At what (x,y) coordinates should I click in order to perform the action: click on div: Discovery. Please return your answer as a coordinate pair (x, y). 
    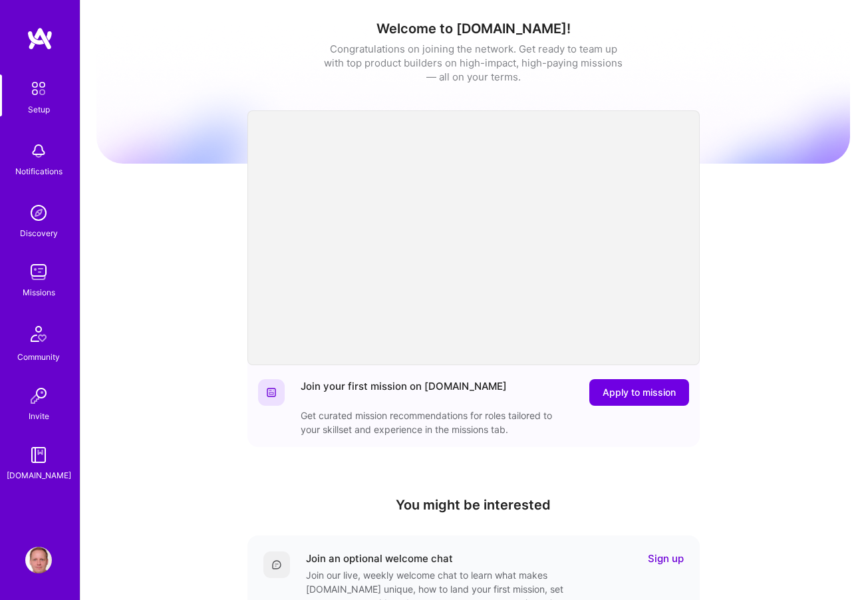
    Looking at the image, I should click on (39, 233).